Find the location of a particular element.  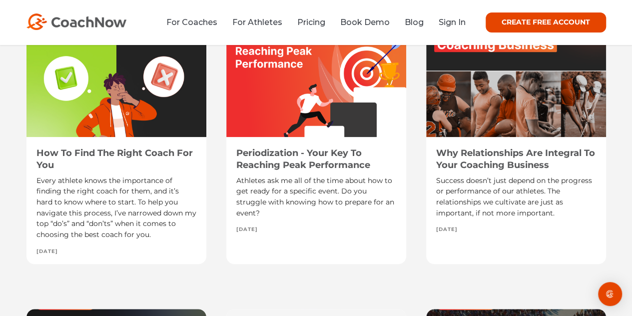

a: Blog is located at coordinates (414, 22).